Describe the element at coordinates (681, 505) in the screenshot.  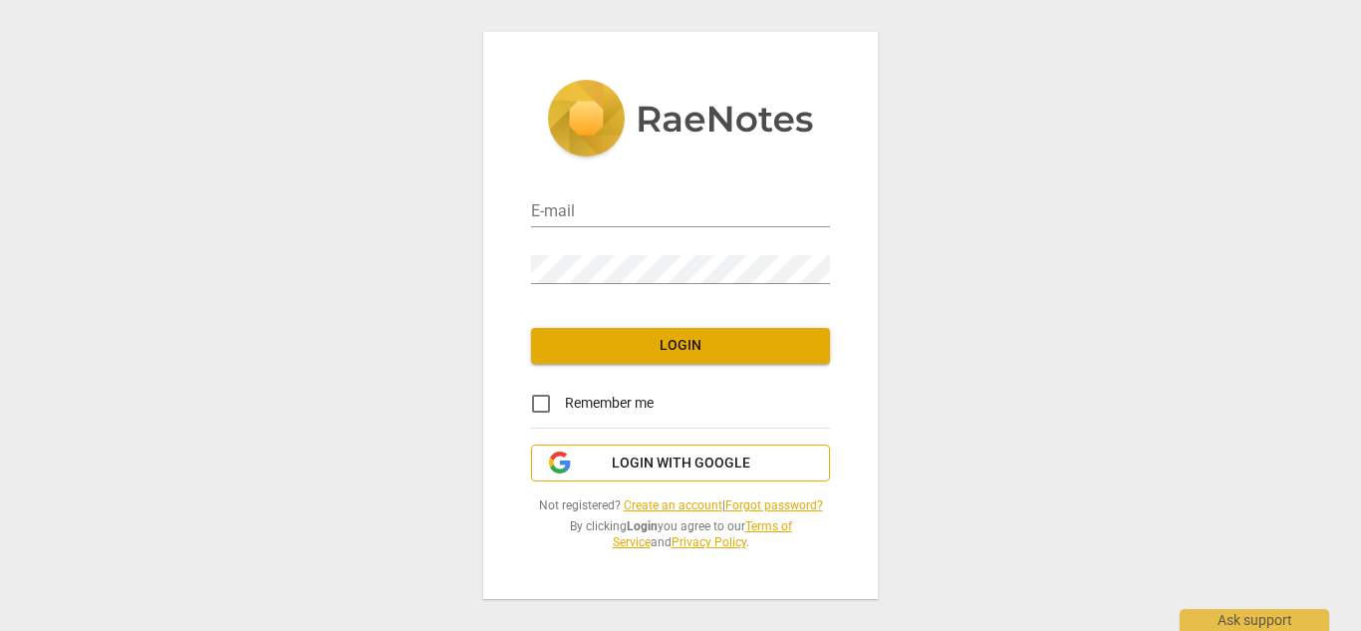
I see `span: Not registered? |` at that location.